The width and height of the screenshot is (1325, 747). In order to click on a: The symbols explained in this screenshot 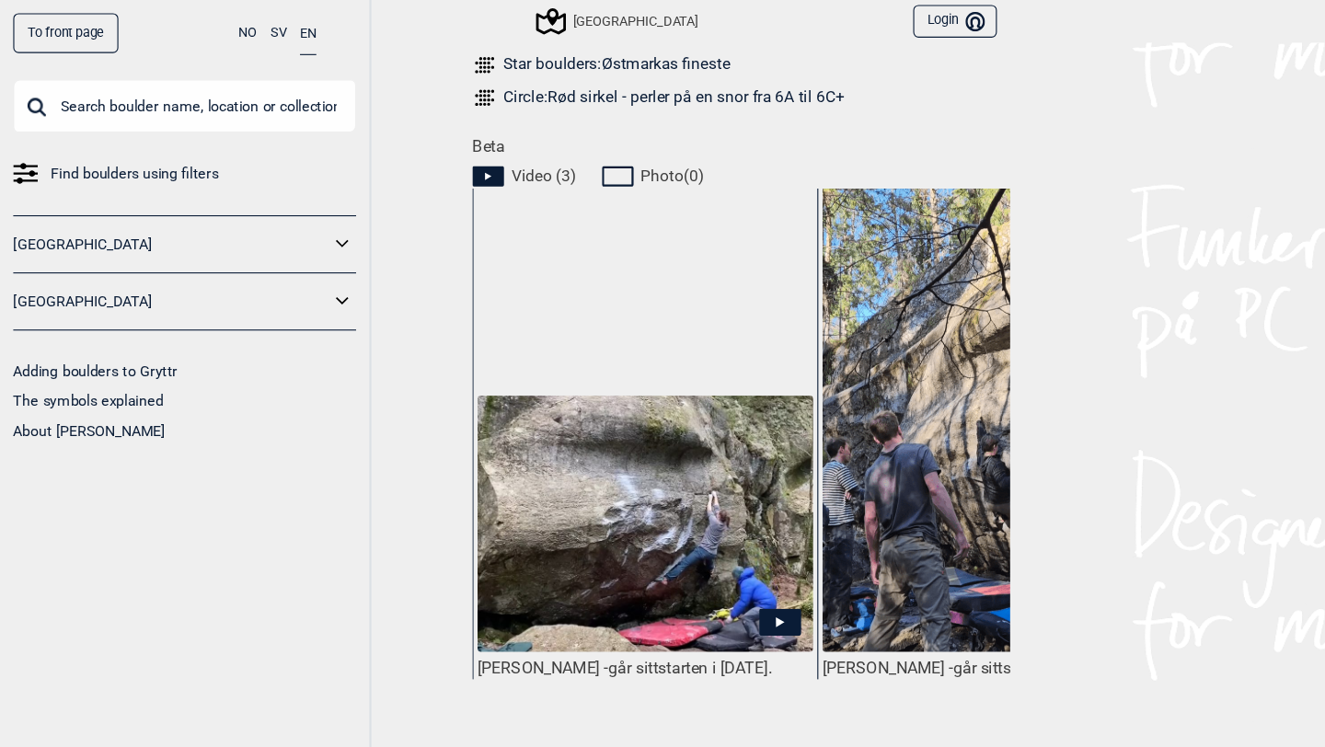, I will do `click(79, 362)`.